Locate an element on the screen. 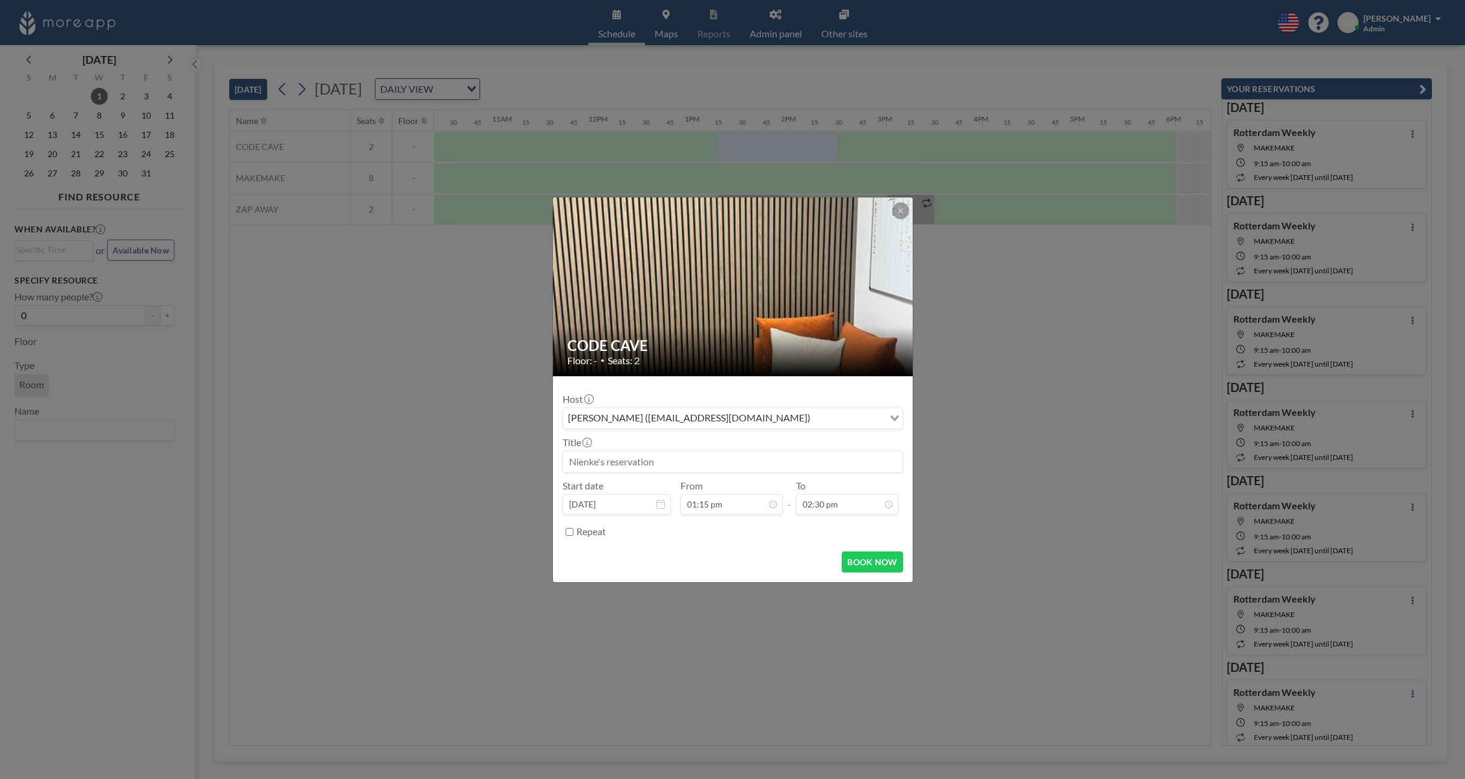  span: Seats: 2 is located at coordinates (623, 360).